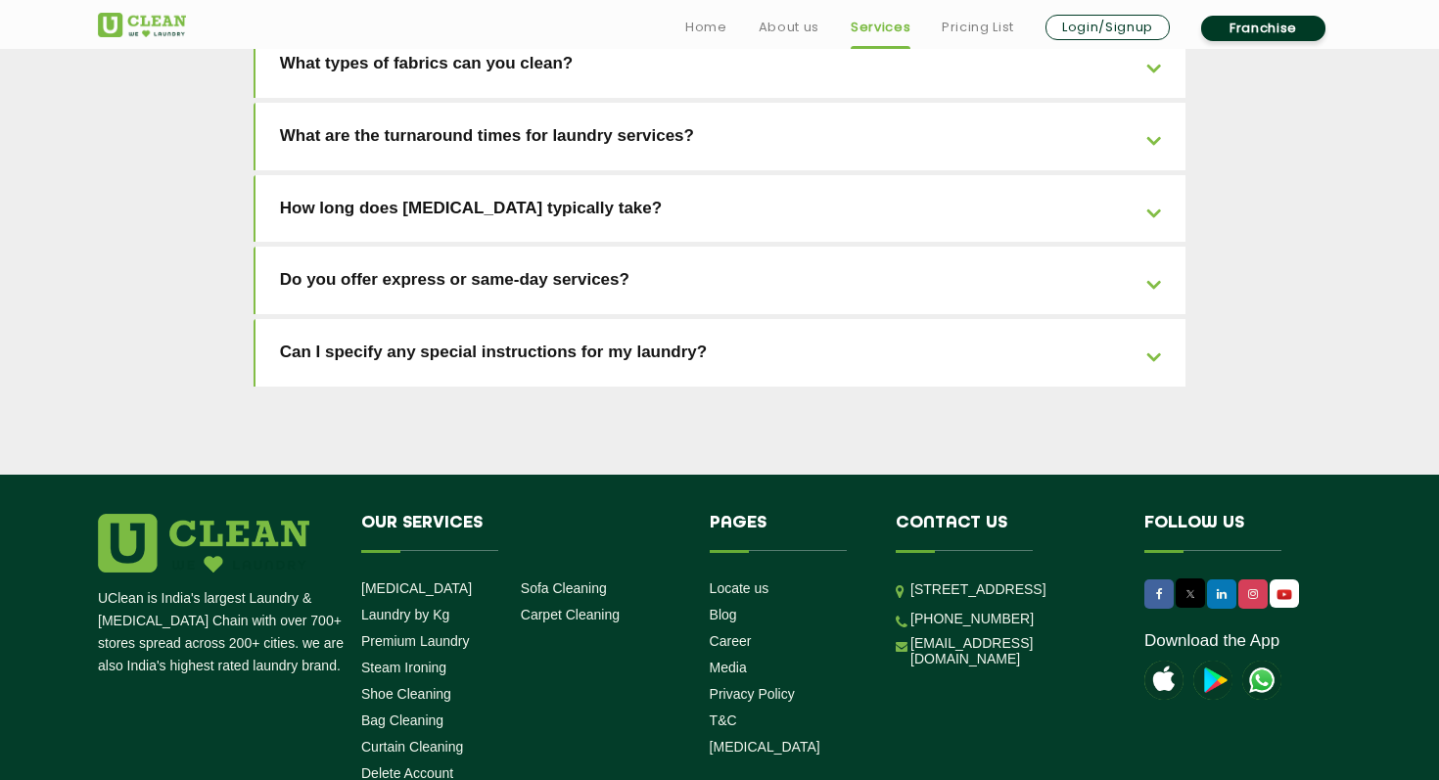 Image resolution: width=1439 pixels, height=780 pixels. I want to click on a: T&C, so click(723, 720).